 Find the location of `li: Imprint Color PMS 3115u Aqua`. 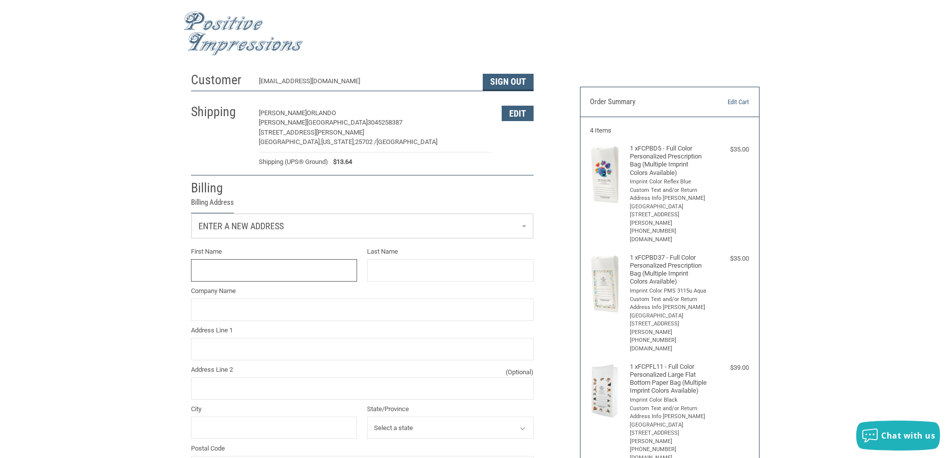

li: Imprint Color PMS 3115u Aqua is located at coordinates (668, 291).